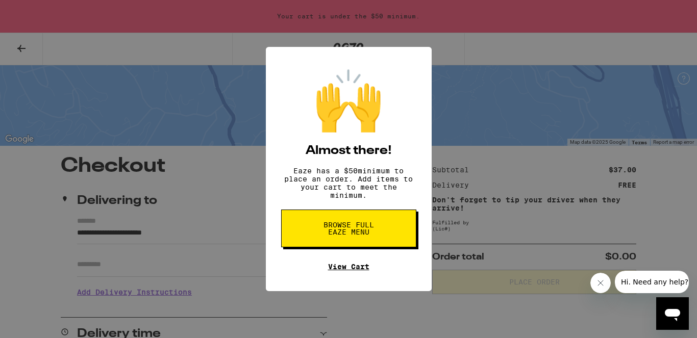  What do you see at coordinates (40, 11) in the screenshot?
I see `span: Hi. Need any help?` at bounding box center [40, 11].